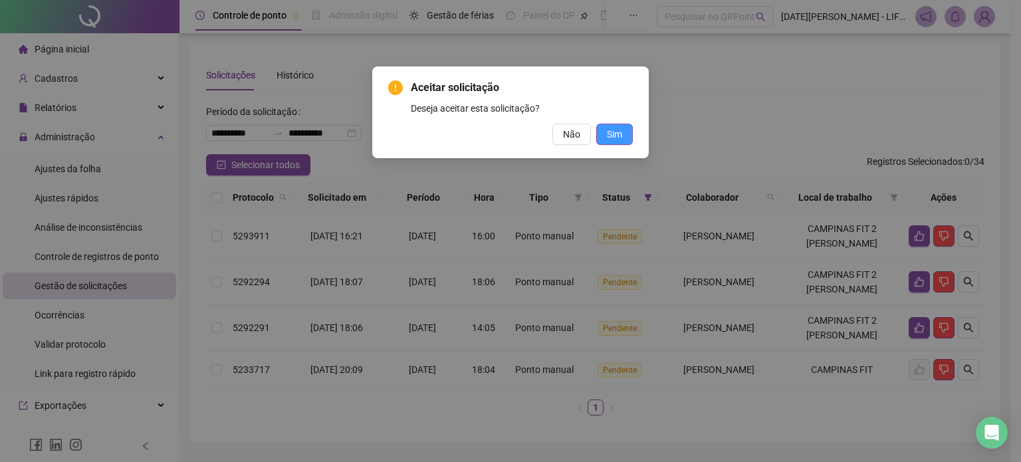 The height and width of the screenshot is (462, 1021). Describe the element at coordinates (396, 88) in the screenshot. I see `span: exclamation-circle` at that location.